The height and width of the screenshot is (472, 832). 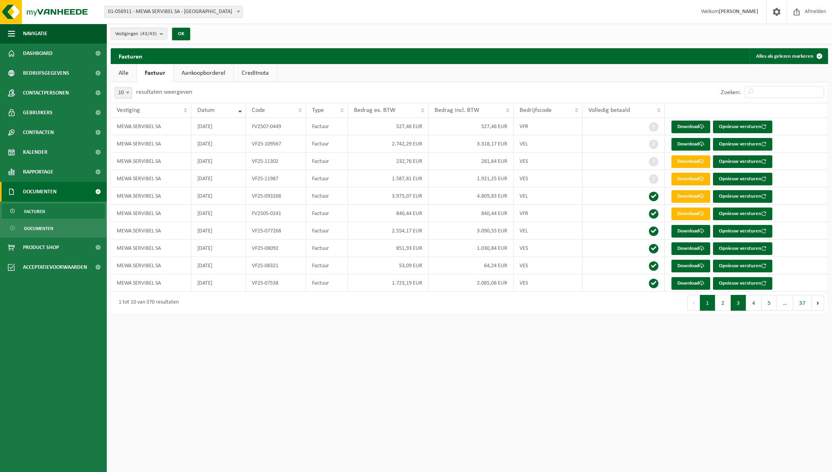 What do you see at coordinates (388, 179) in the screenshot?
I see `td: 1.587,81 EUR` at bounding box center [388, 179].